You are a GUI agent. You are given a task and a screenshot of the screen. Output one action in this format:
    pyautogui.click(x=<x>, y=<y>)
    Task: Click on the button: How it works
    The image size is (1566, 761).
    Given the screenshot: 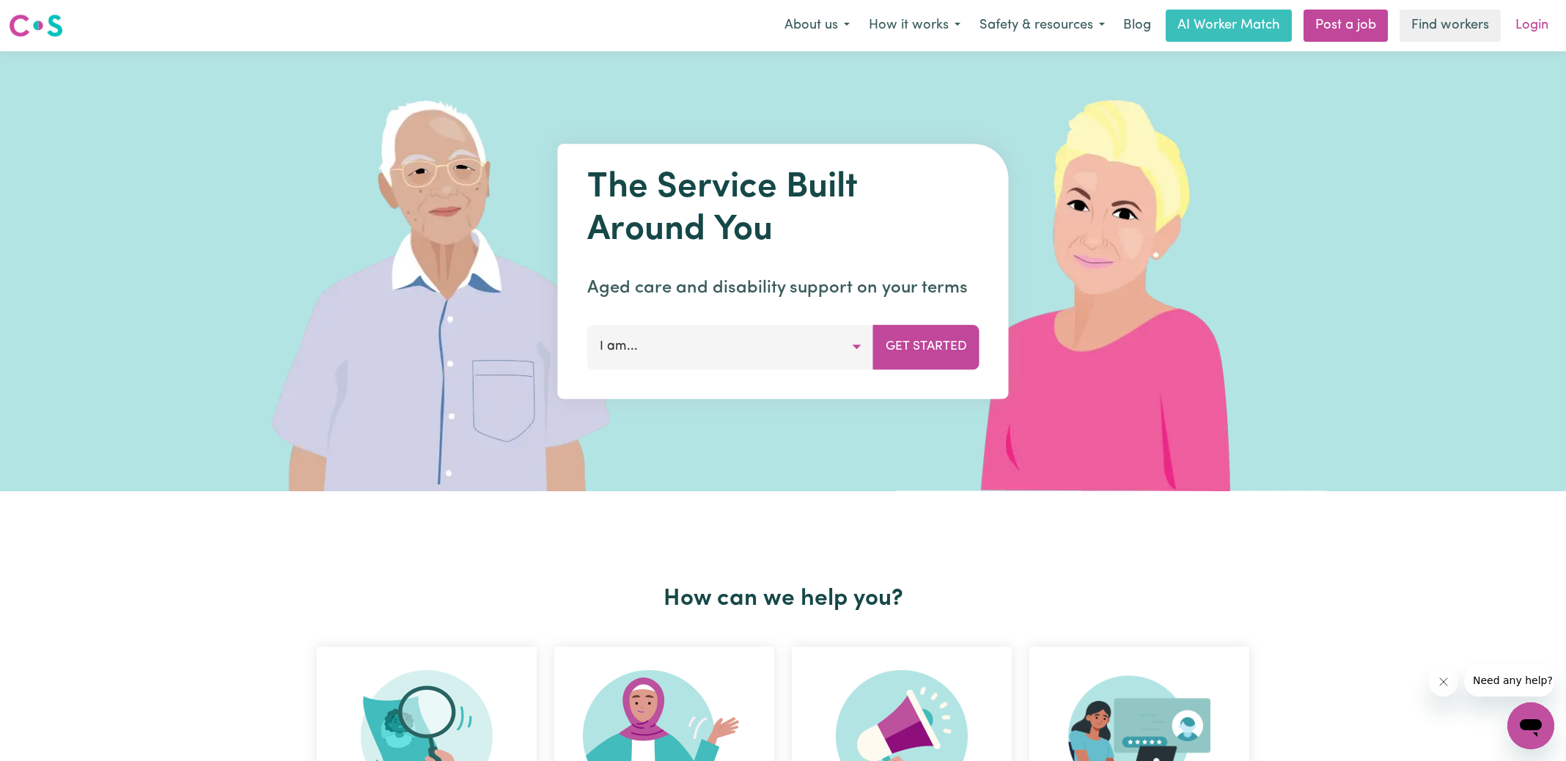 What is the action you would take?
    pyautogui.click(x=914, y=26)
    